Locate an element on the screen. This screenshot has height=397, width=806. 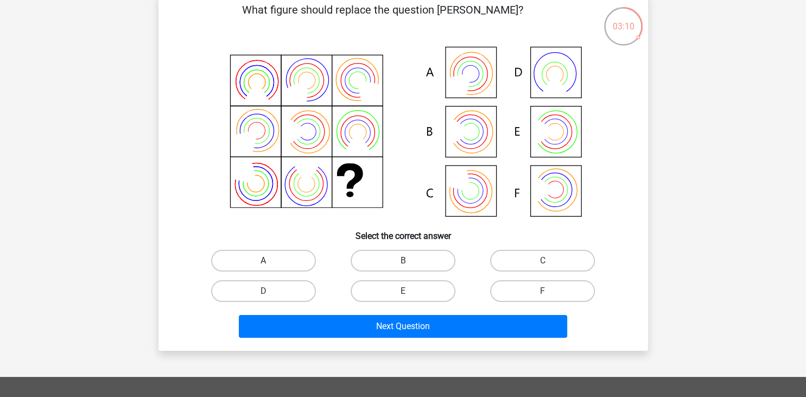
button: Next Question is located at coordinates (403, 326).